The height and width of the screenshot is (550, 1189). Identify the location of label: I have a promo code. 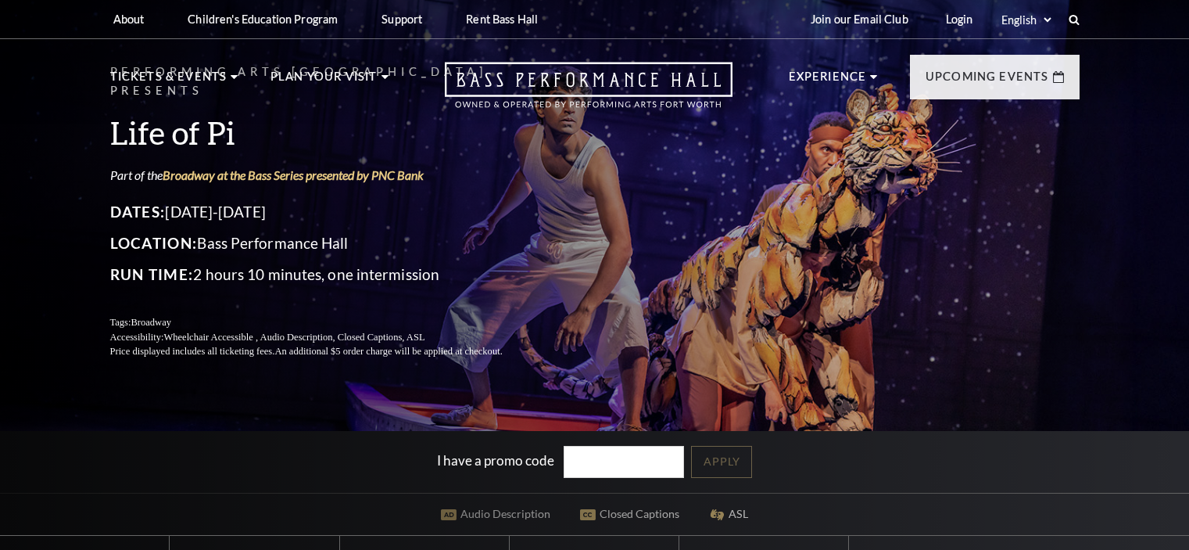
(496, 459).